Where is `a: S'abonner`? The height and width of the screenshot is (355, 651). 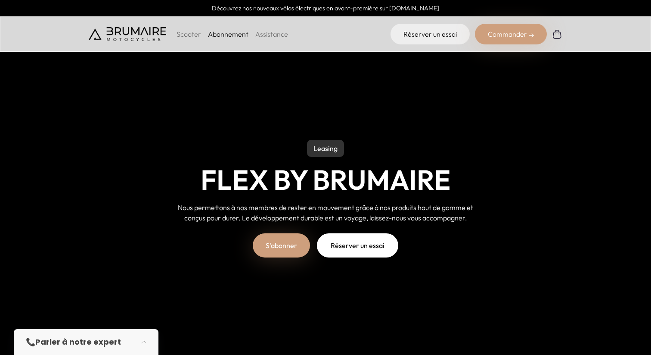 a: S'abonner is located at coordinates (281, 245).